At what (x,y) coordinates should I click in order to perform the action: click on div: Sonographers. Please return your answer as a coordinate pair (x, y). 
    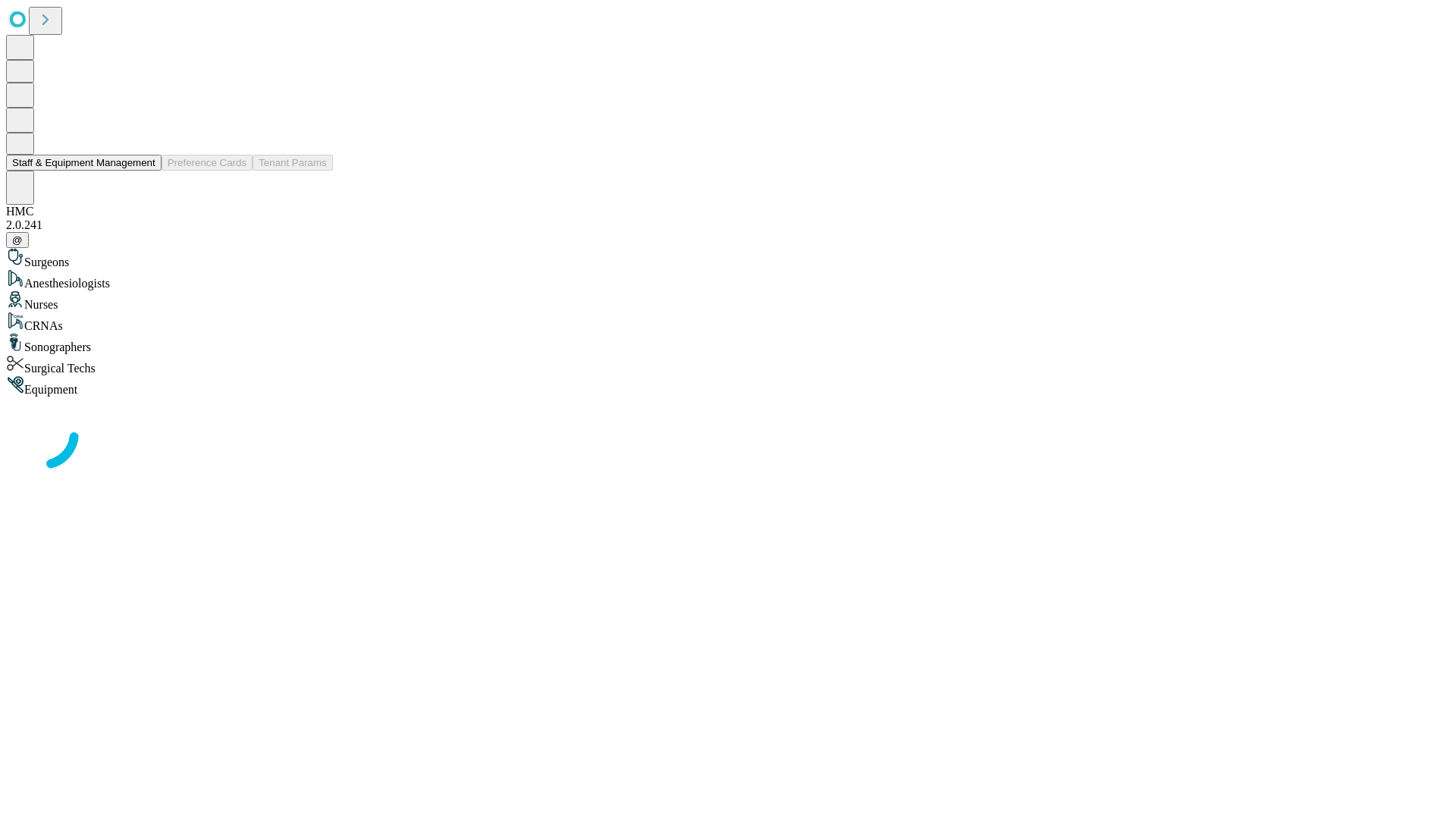
    Looking at the image, I should click on (728, 343).